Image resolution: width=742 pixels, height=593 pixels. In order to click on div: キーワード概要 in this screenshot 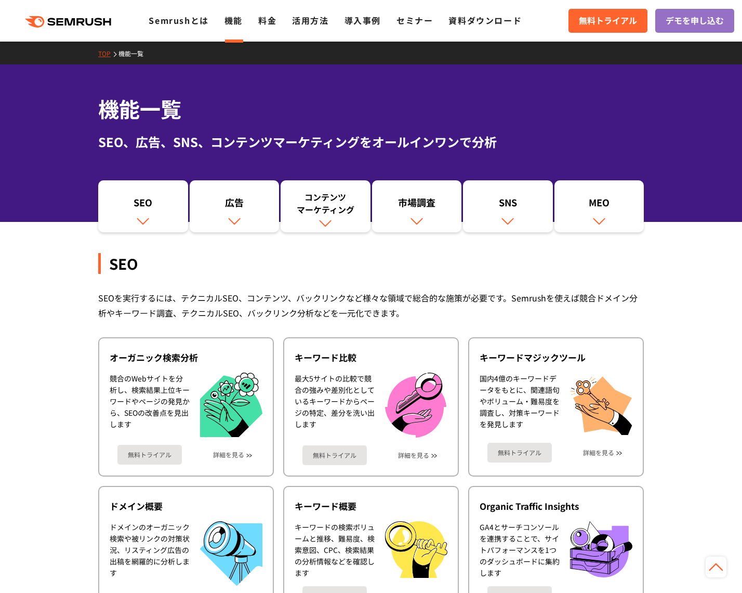, I will do `click(371, 506)`.